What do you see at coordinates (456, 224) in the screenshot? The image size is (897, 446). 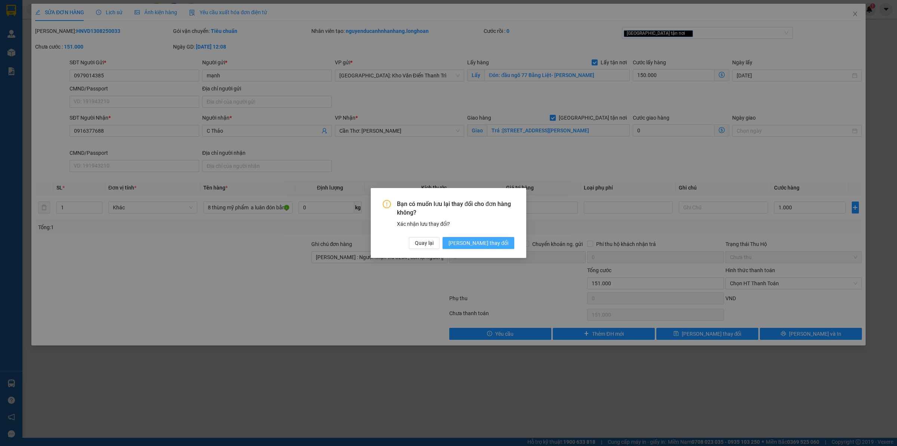 I see `div: Xác nhận lưu thay đổi?` at bounding box center [456, 224].